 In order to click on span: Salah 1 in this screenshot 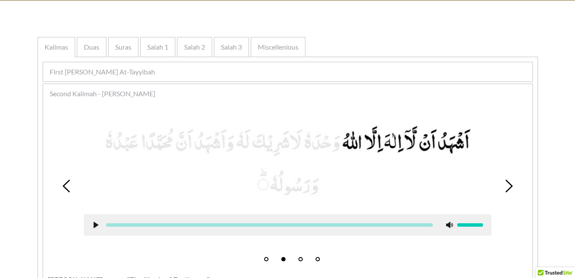, I will do `click(157, 47)`.